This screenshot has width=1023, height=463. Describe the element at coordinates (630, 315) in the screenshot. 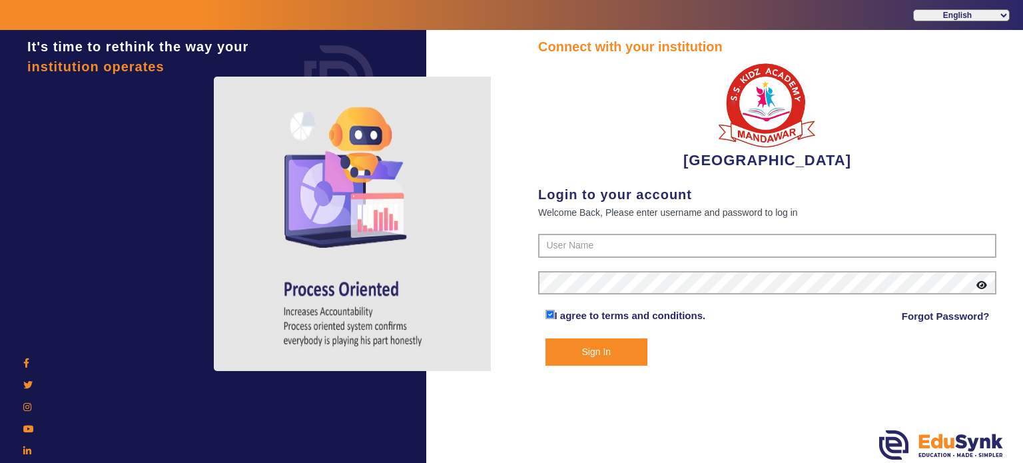

I see `a: I agree to terms and conditions.` at that location.